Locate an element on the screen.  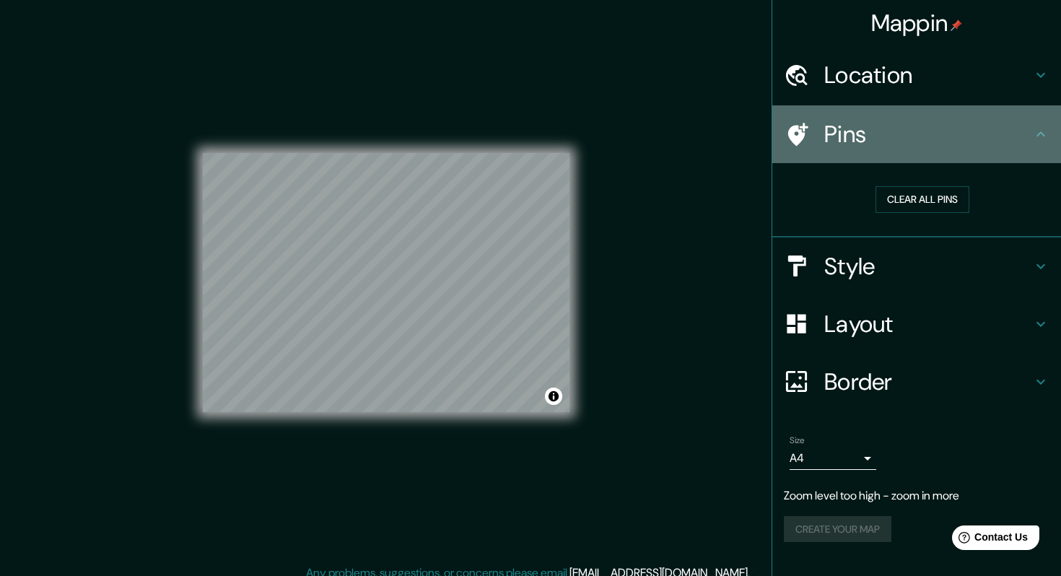
div: Pins is located at coordinates (917, 134).